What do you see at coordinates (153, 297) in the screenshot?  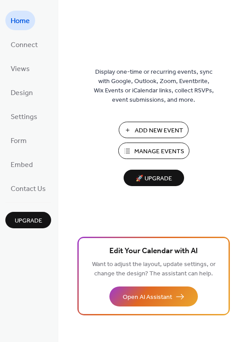 I see `button: Open AI Assistant` at bounding box center [153, 297].